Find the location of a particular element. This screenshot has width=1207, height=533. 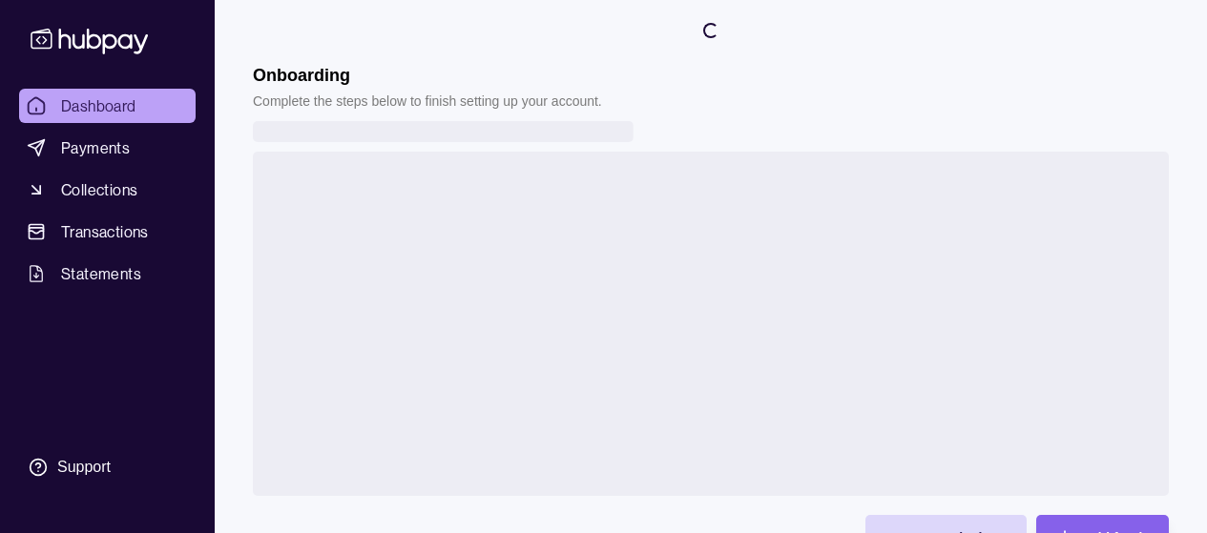

span: Collections is located at coordinates (99, 190).